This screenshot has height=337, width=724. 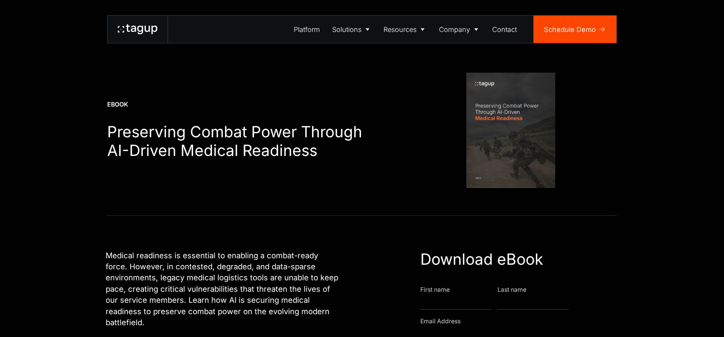 What do you see at coordinates (513, 259) in the screenshot?
I see `div: Download eBook` at bounding box center [513, 259].